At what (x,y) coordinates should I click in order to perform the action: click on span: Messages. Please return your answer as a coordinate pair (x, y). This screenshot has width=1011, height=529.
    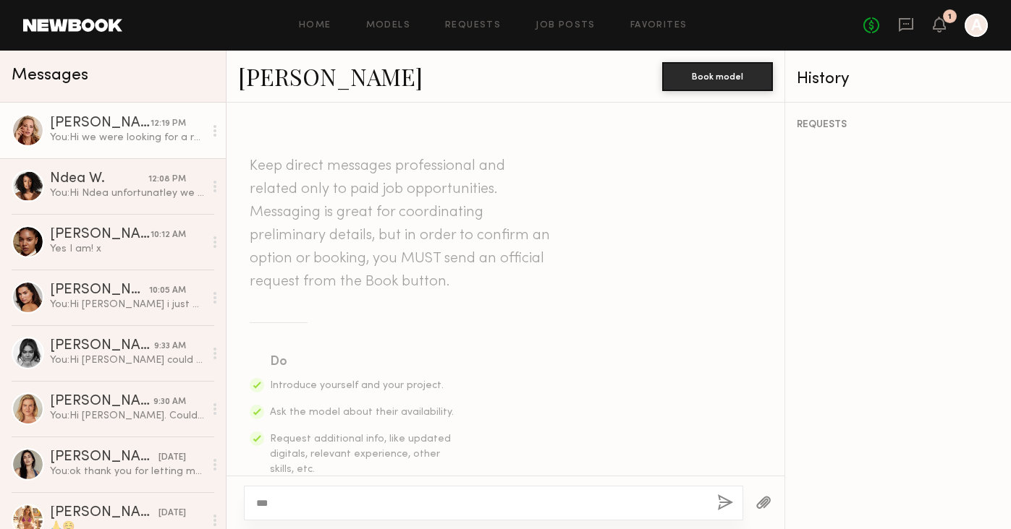
    Looking at the image, I should click on (50, 75).